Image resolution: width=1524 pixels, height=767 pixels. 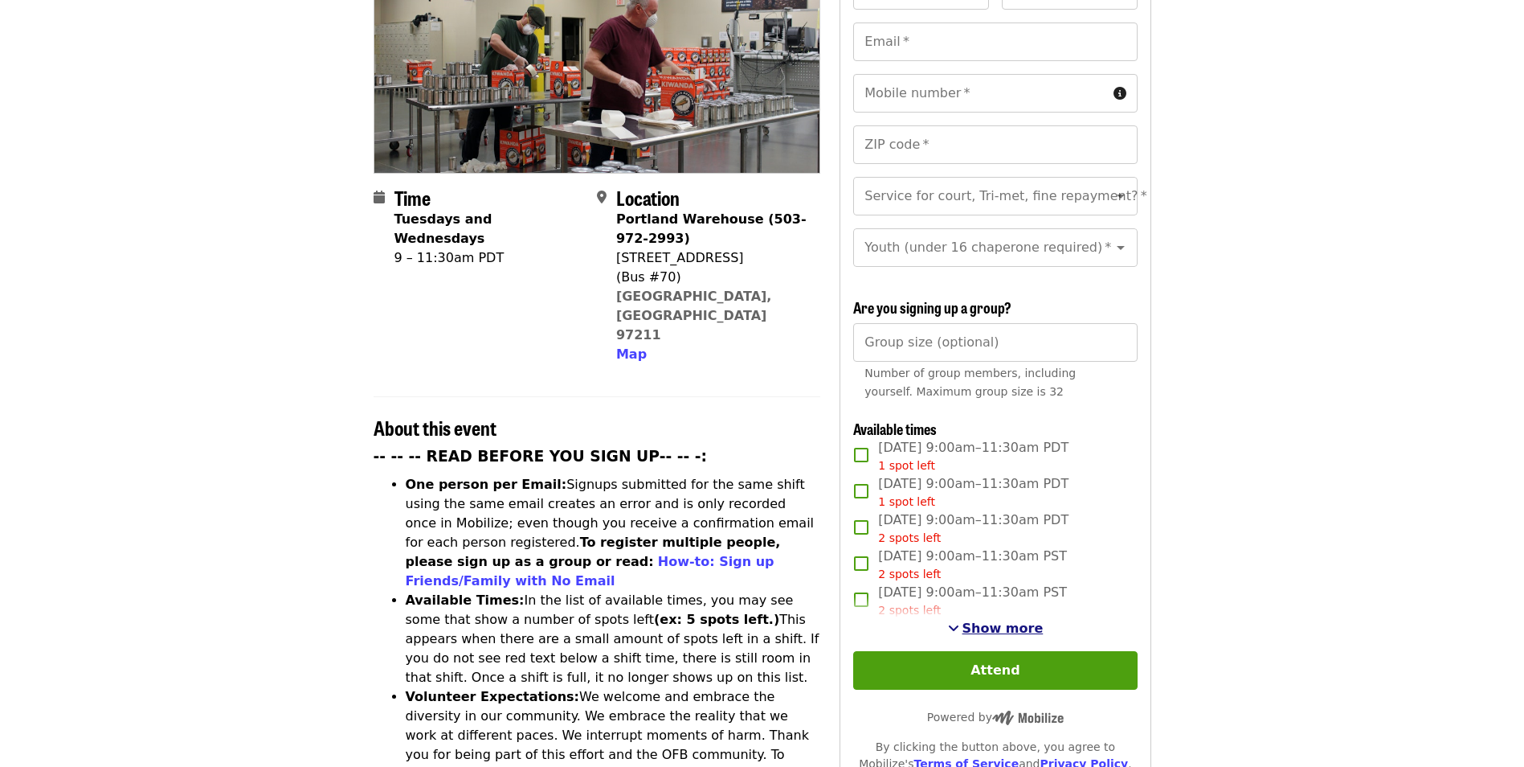 What do you see at coordinates (412, 197) in the screenshot?
I see `span: Time` at bounding box center [412, 197].